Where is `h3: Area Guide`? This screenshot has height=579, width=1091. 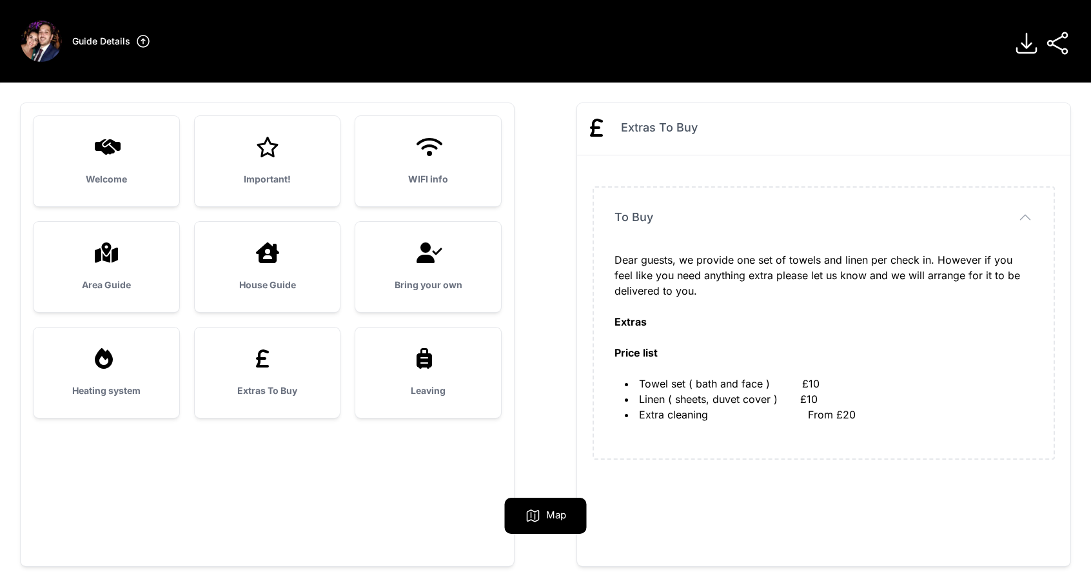
h3: Area Guide is located at coordinates (106, 285).